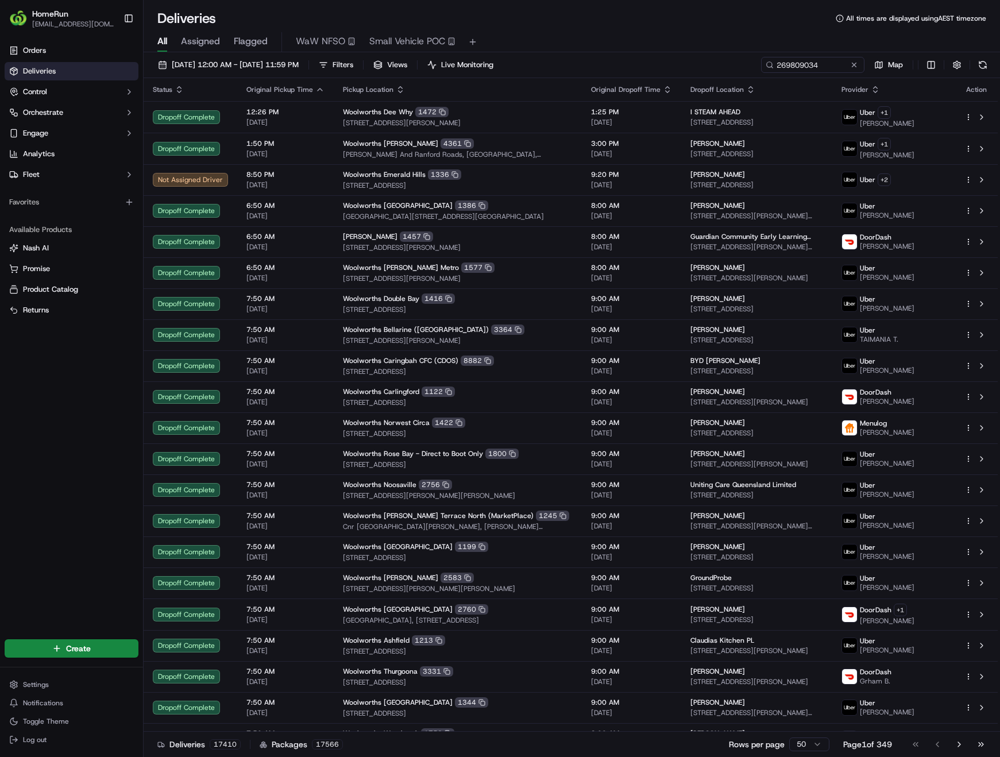 The height and width of the screenshot is (757, 1000). I want to click on span: Toggle Theme, so click(46, 721).